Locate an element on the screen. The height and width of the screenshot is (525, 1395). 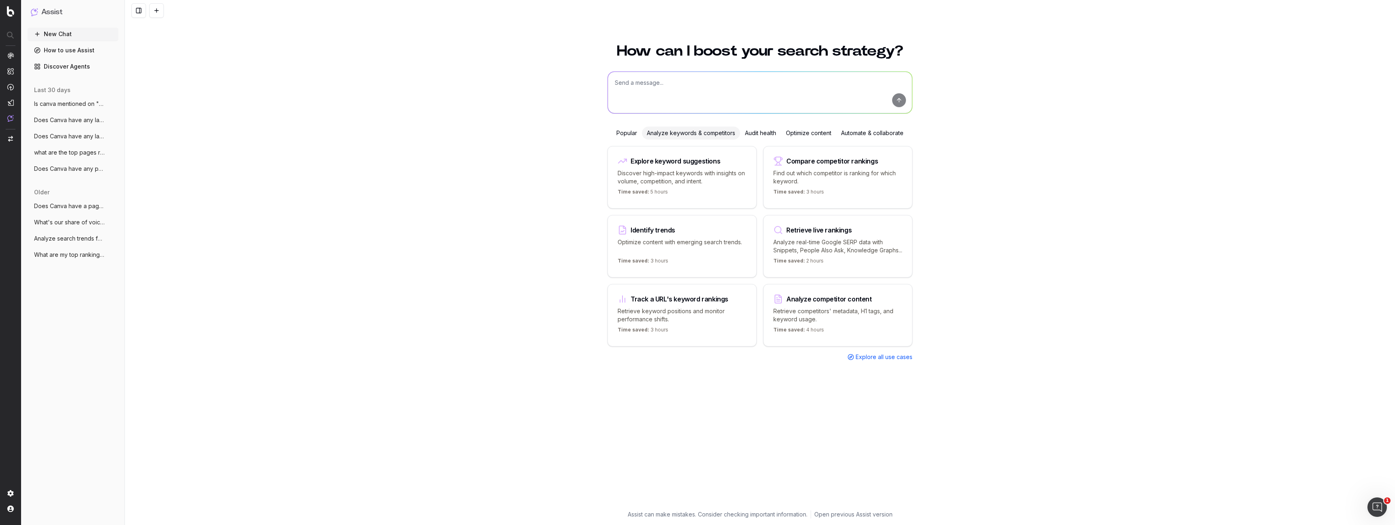
img: Botify logo is located at coordinates (11, 11).